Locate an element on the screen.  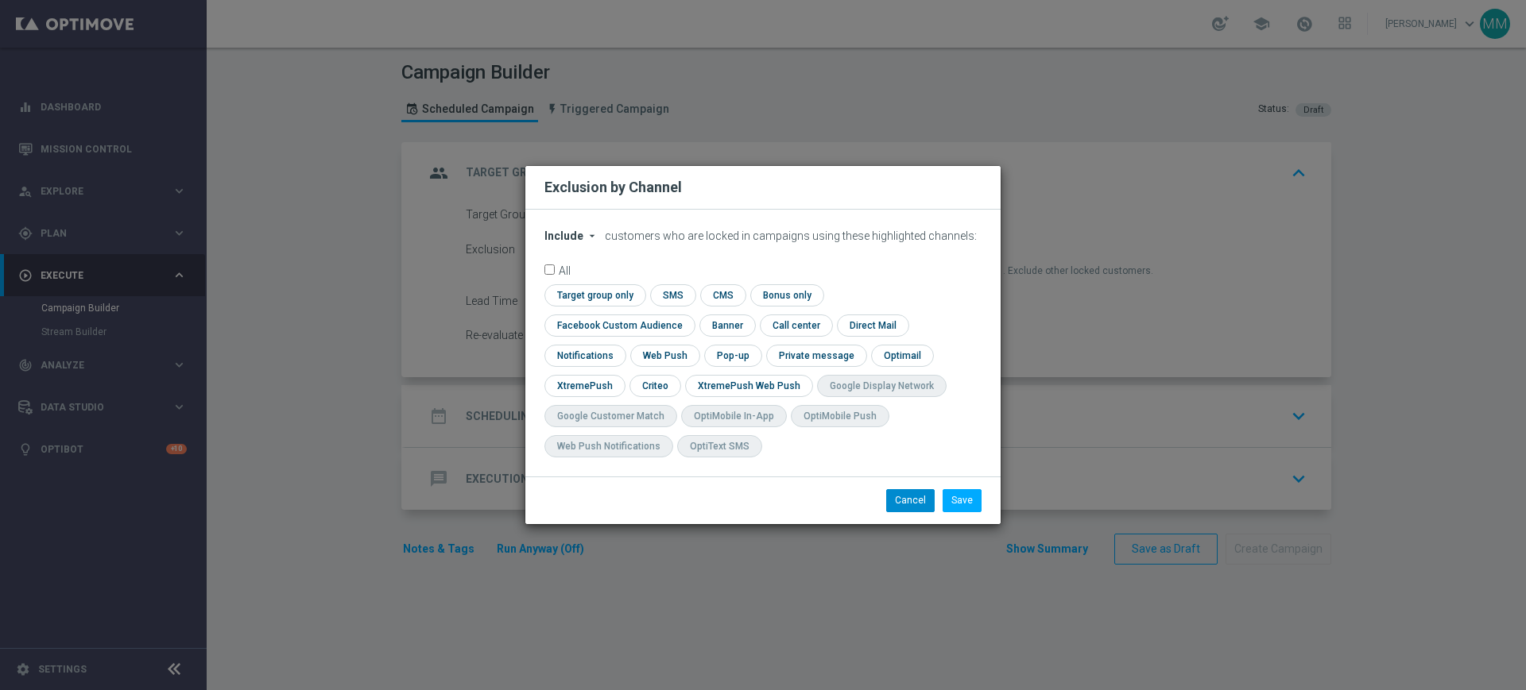
h2: Exclusion by Channel is located at coordinates (613, 188).